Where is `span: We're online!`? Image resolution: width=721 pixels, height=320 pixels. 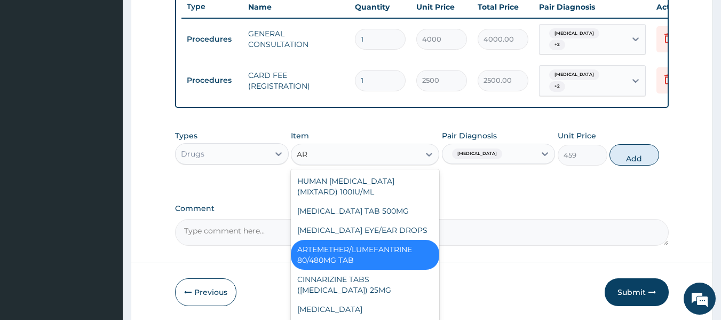
span: We're online! is located at coordinates (105, 147).